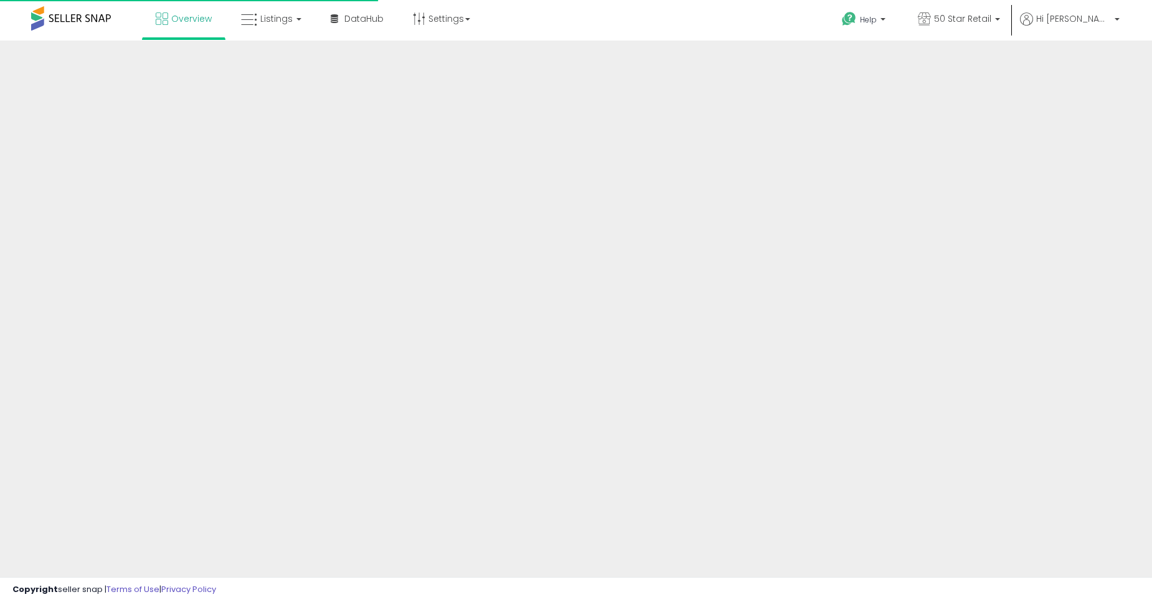 The width and height of the screenshot is (1152, 602). Describe the element at coordinates (865, 21) in the screenshot. I see `a: Help` at that location.